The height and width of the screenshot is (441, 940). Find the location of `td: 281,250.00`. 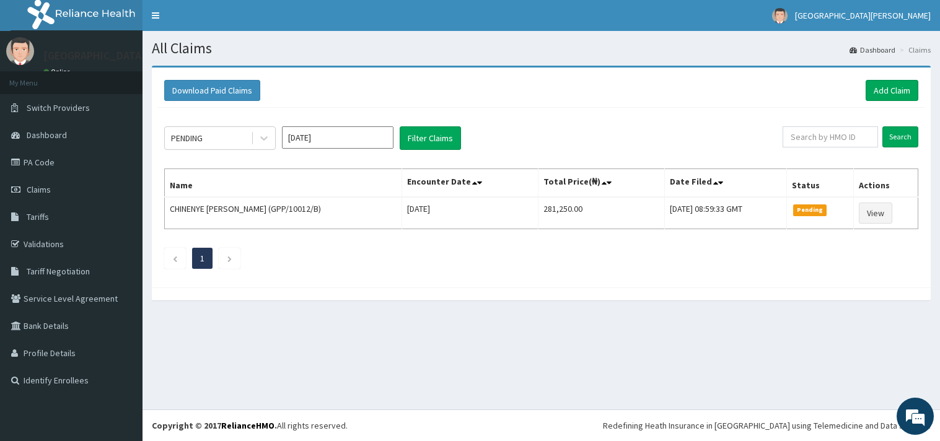

td: 281,250.00 is located at coordinates (602, 213).